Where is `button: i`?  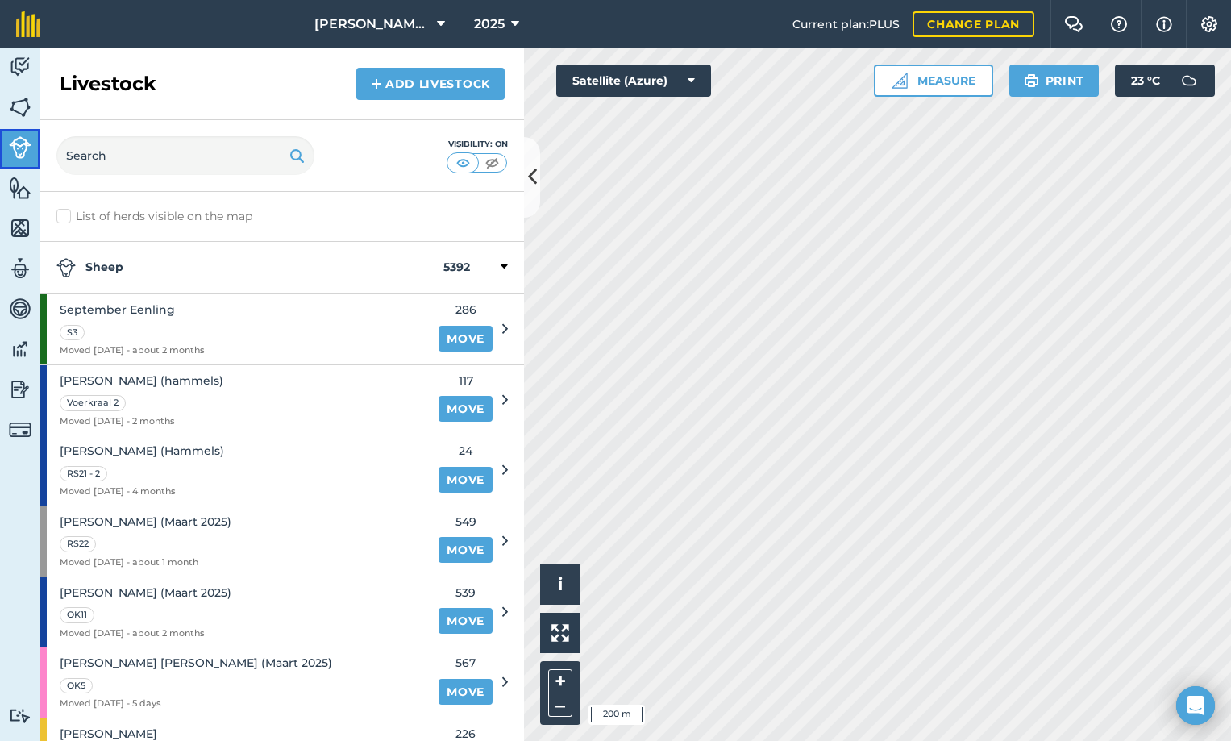 button: i is located at coordinates (560, 584).